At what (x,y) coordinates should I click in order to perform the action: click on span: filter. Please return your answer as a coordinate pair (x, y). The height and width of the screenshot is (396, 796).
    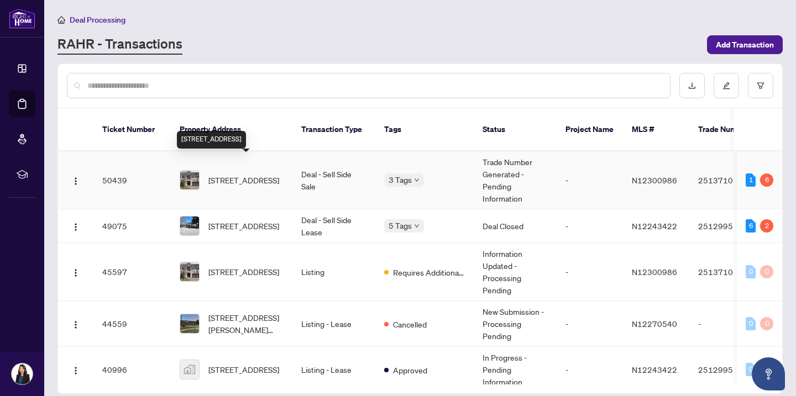
    Looking at the image, I should click on (761, 86).